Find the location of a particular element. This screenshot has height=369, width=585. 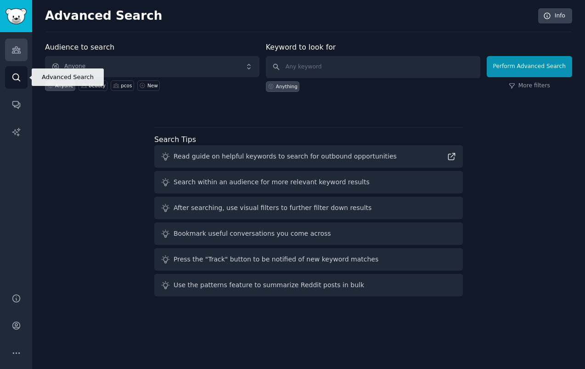

div: Use the patterns feature to summarize Reddit posts in bulk is located at coordinates (269, 285).